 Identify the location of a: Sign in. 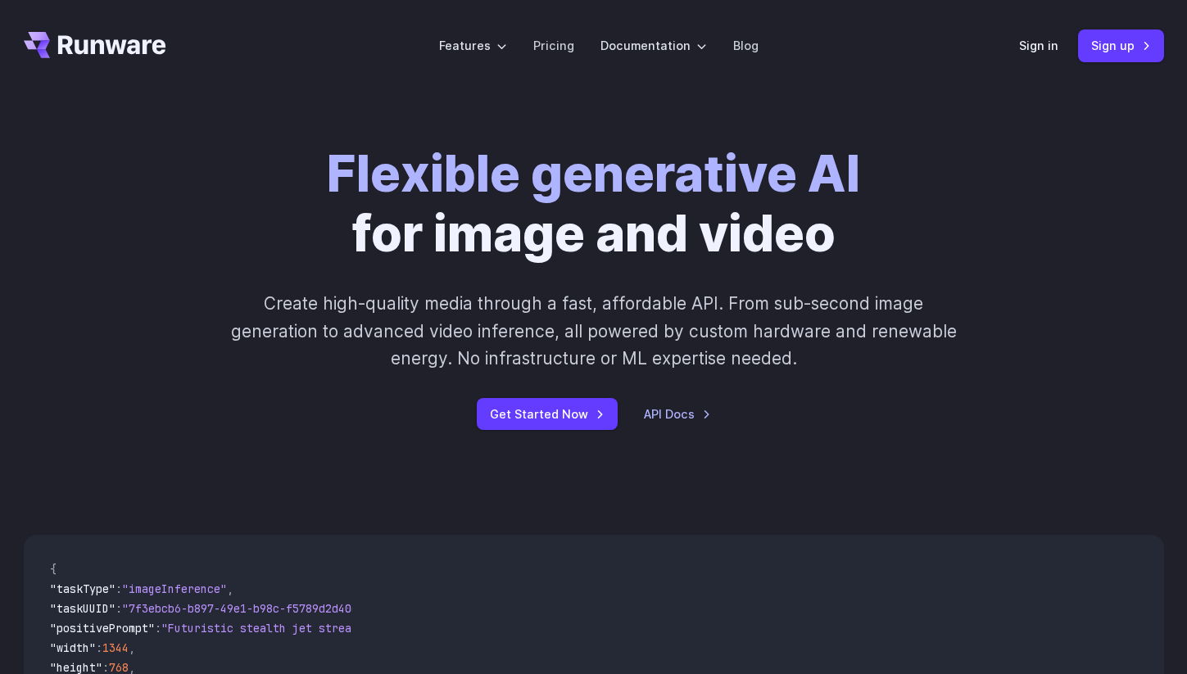
(1039, 45).